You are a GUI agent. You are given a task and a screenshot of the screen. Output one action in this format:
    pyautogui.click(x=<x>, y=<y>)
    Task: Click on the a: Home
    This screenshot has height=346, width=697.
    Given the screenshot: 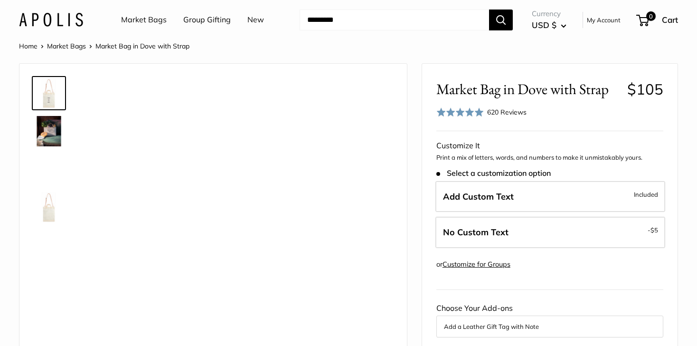 What is the action you would take?
    pyautogui.click(x=28, y=46)
    